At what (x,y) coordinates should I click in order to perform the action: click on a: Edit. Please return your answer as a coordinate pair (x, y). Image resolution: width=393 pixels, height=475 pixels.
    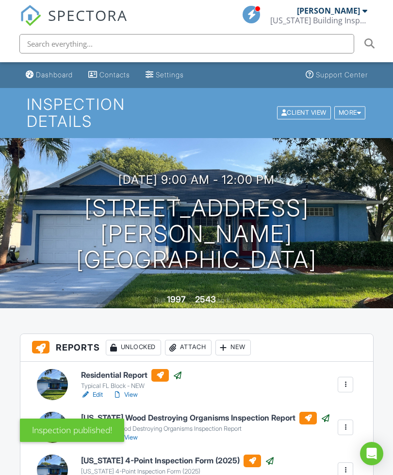
    Looking at the image, I should click on (92, 394).